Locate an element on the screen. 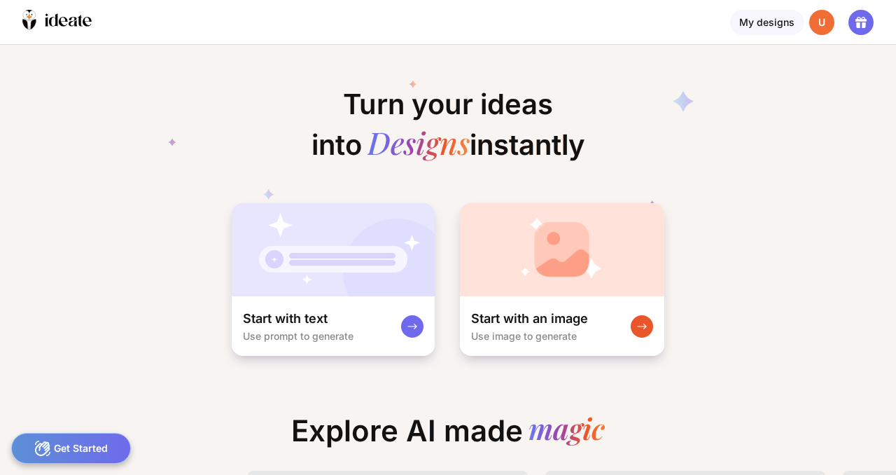 The height and width of the screenshot is (475, 896). div: Use image to generate is located at coordinates (524, 335).